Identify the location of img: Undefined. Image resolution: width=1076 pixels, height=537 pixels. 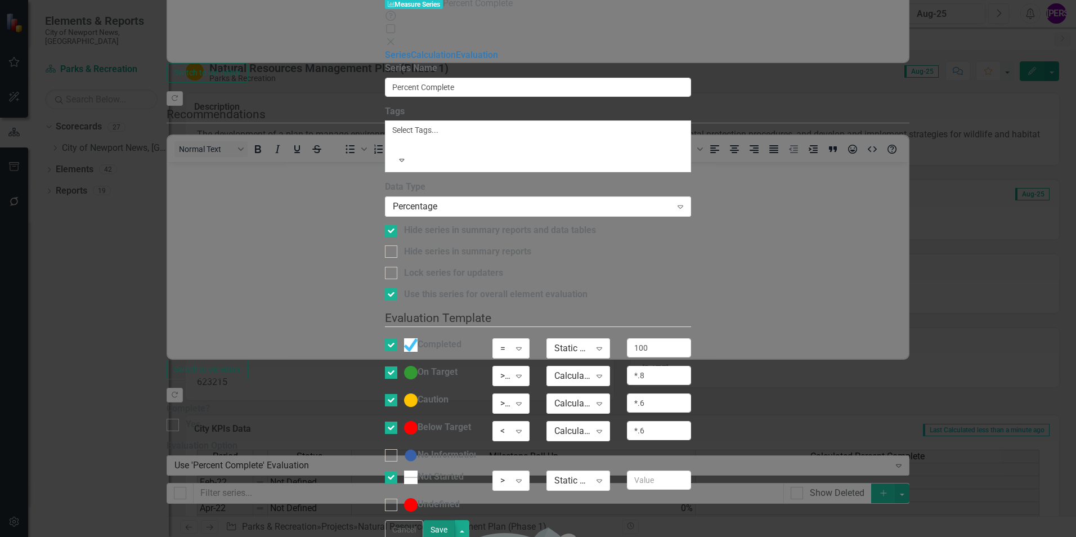
(411, 505).